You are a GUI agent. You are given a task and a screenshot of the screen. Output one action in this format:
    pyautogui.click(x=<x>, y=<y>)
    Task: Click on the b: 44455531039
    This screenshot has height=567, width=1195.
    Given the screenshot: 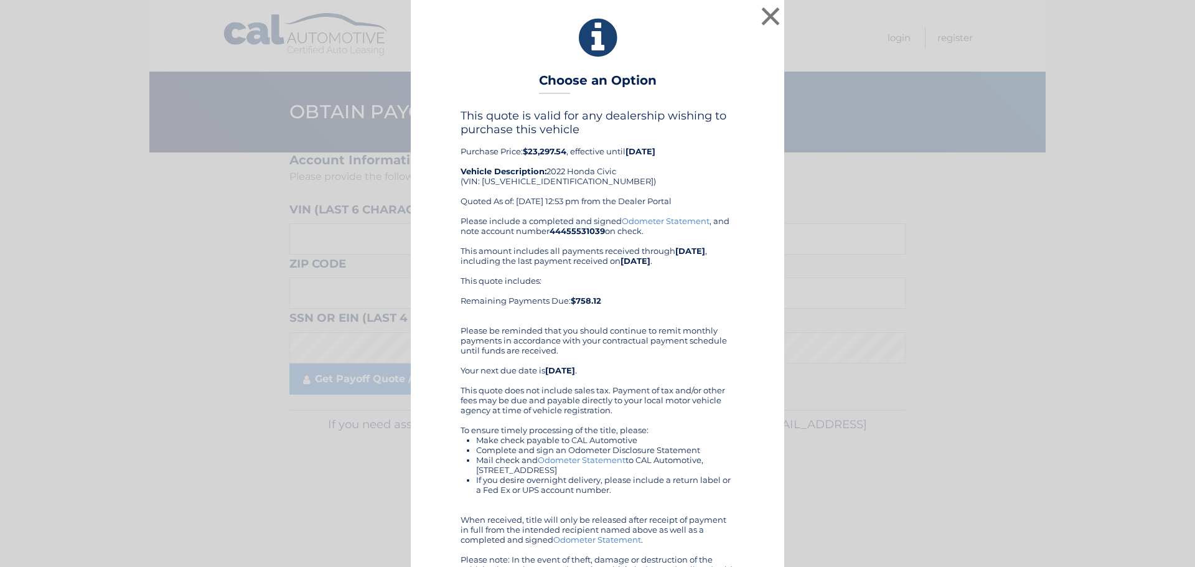 What is the action you would take?
    pyautogui.click(x=577, y=231)
    